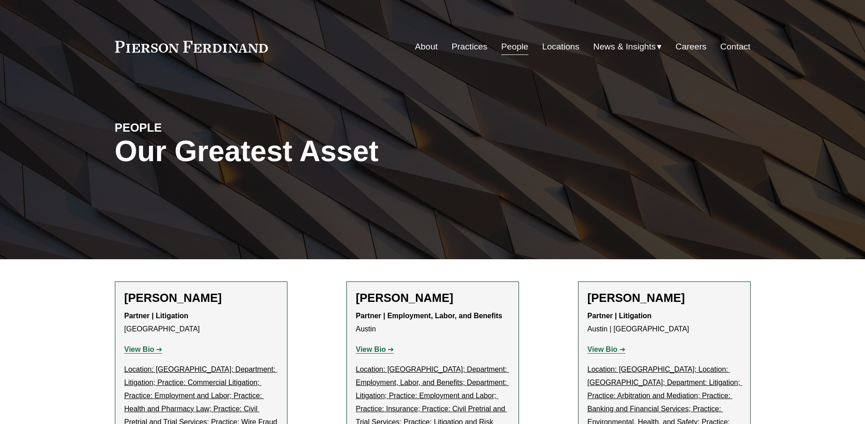 The width and height of the screenshot is (865, 424). What do you see at coordinates (515, 47) in the screenshot?
I see `a: People` at bounding box center [515, 47].